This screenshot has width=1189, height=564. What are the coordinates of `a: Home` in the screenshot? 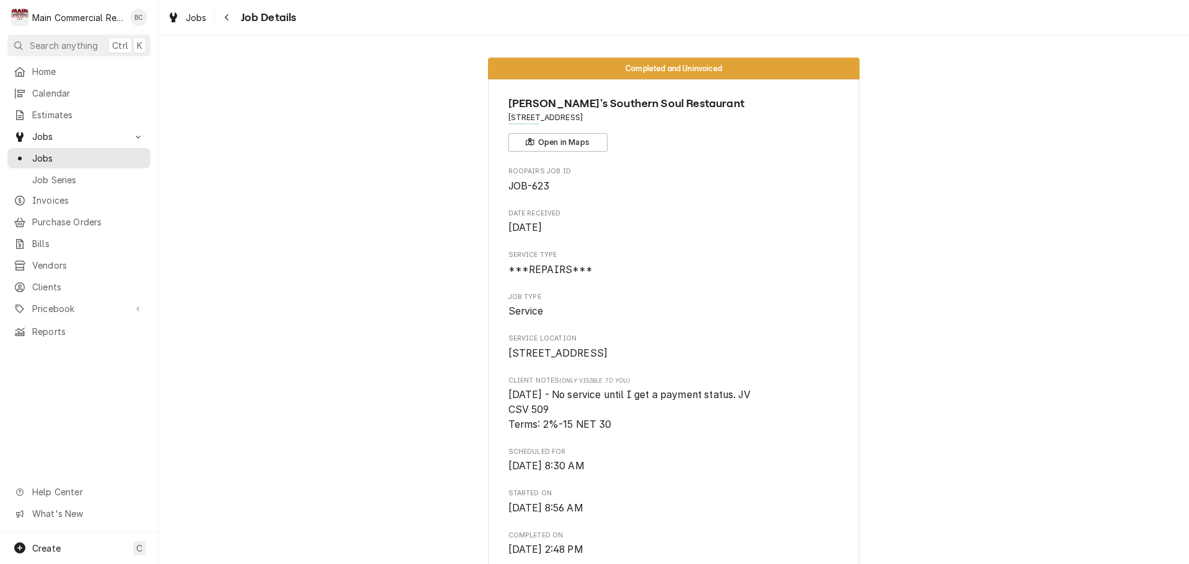 It's located at (79, 71).